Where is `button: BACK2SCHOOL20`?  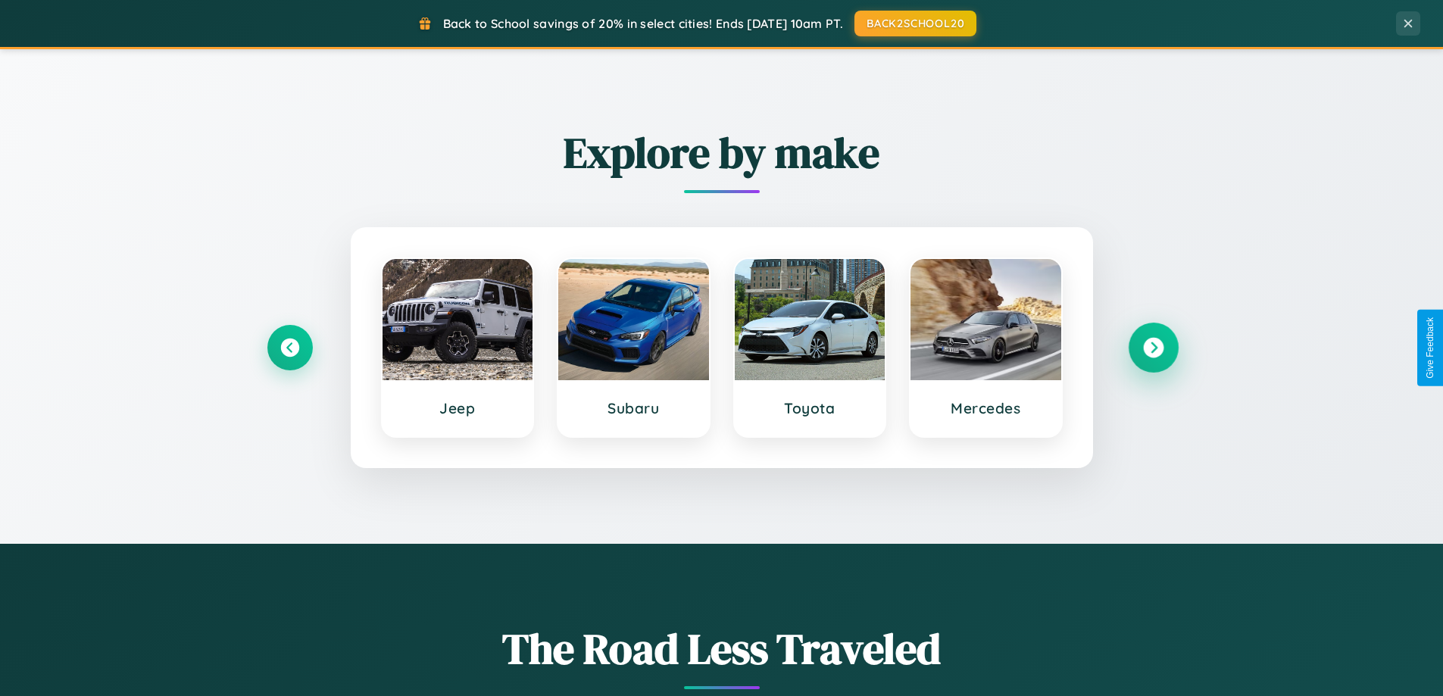 button: BACK2SCHOOL20 is located at coordinates (915, 23).